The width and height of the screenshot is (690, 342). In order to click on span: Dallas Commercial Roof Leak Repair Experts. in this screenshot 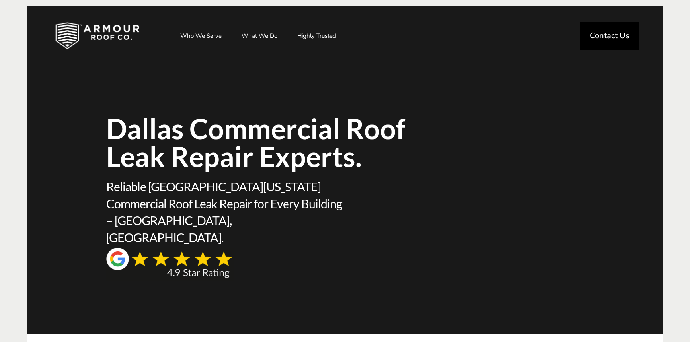, I will do `click(283, 142)`.